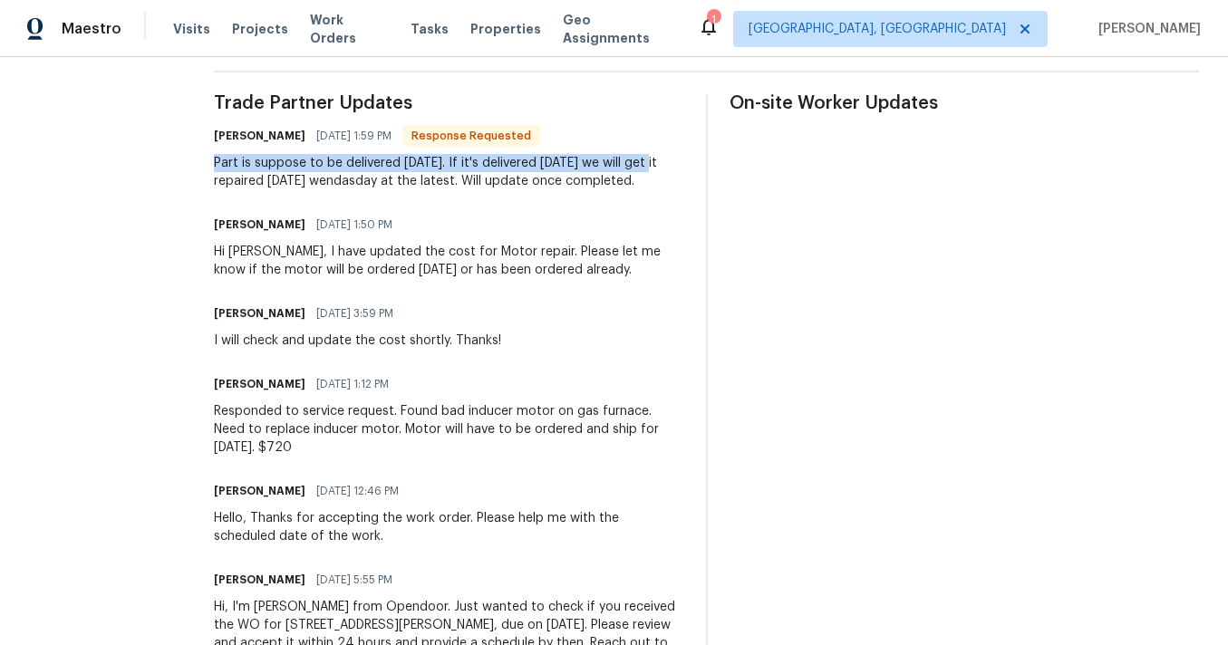 Image resolution: width=1228 pixels, height=645 pixels. Describe the element at coordinates (713, 20) in the screenshot. I see `div: 1` at that location.